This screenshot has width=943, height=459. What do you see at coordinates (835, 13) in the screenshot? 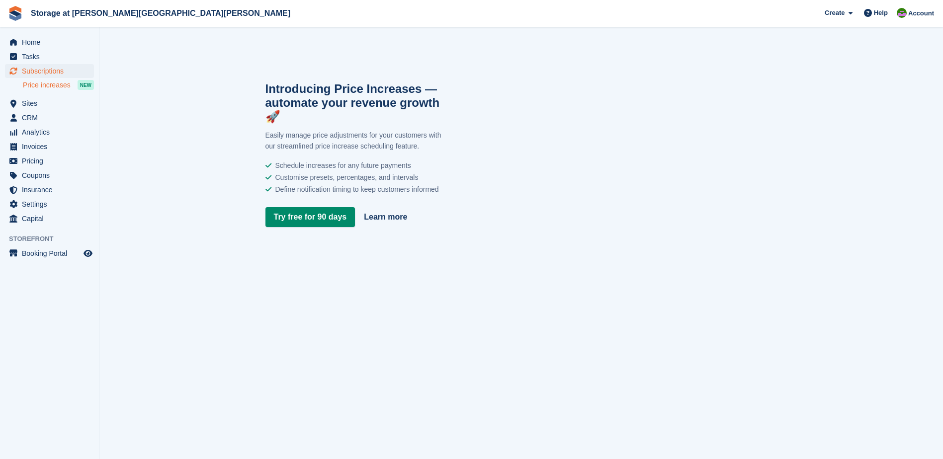
I see `span: Create` at bounding box center [835, 13].